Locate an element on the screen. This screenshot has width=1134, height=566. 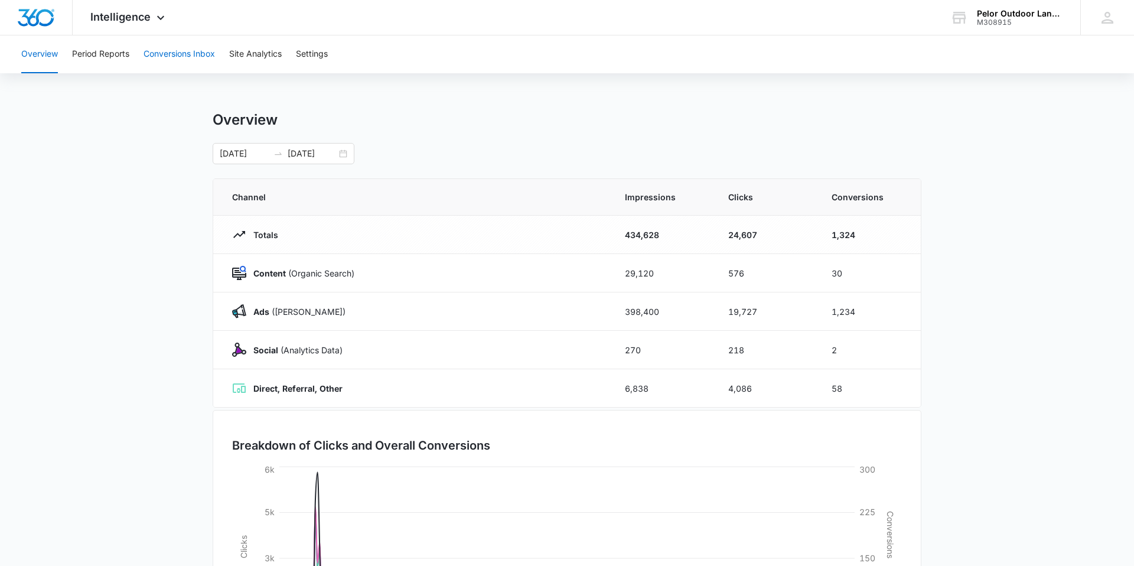
tspan: Conversions is located at coordinates (890, 534).